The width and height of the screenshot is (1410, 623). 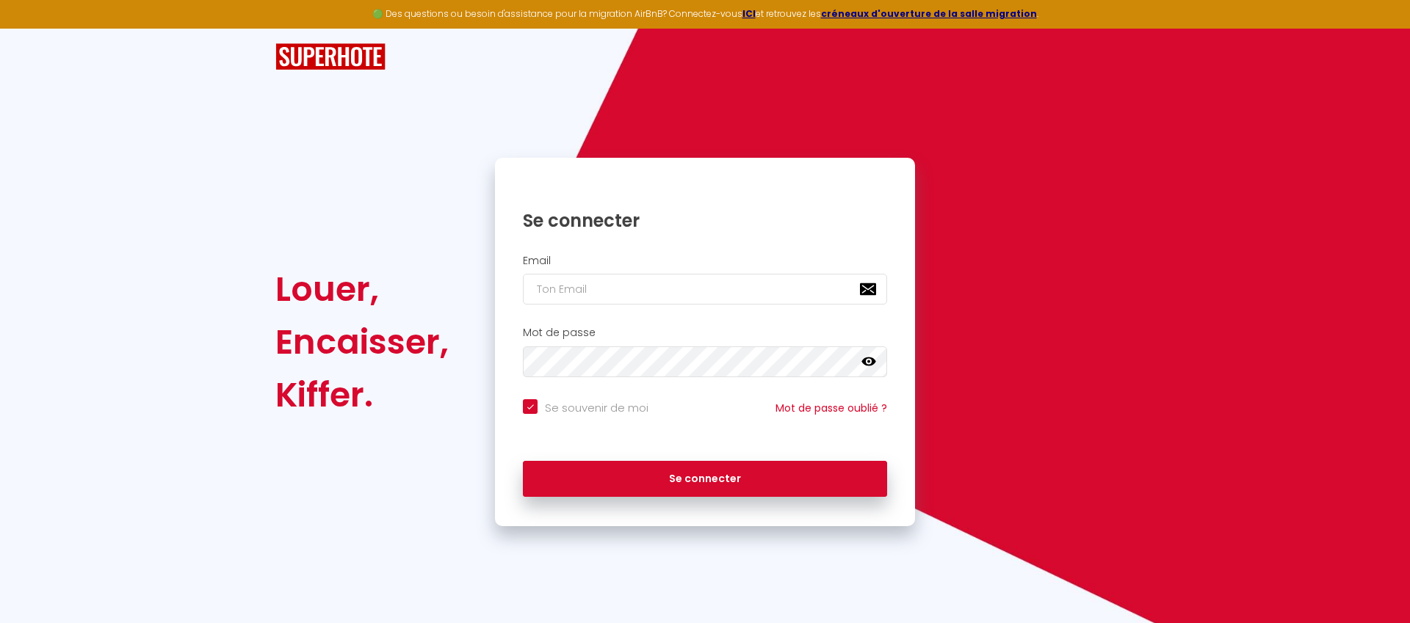 What do you see at coordinates (362, 342) in the screenshot?
I see `div: Encaisser,` at bounding box center [362, 342].